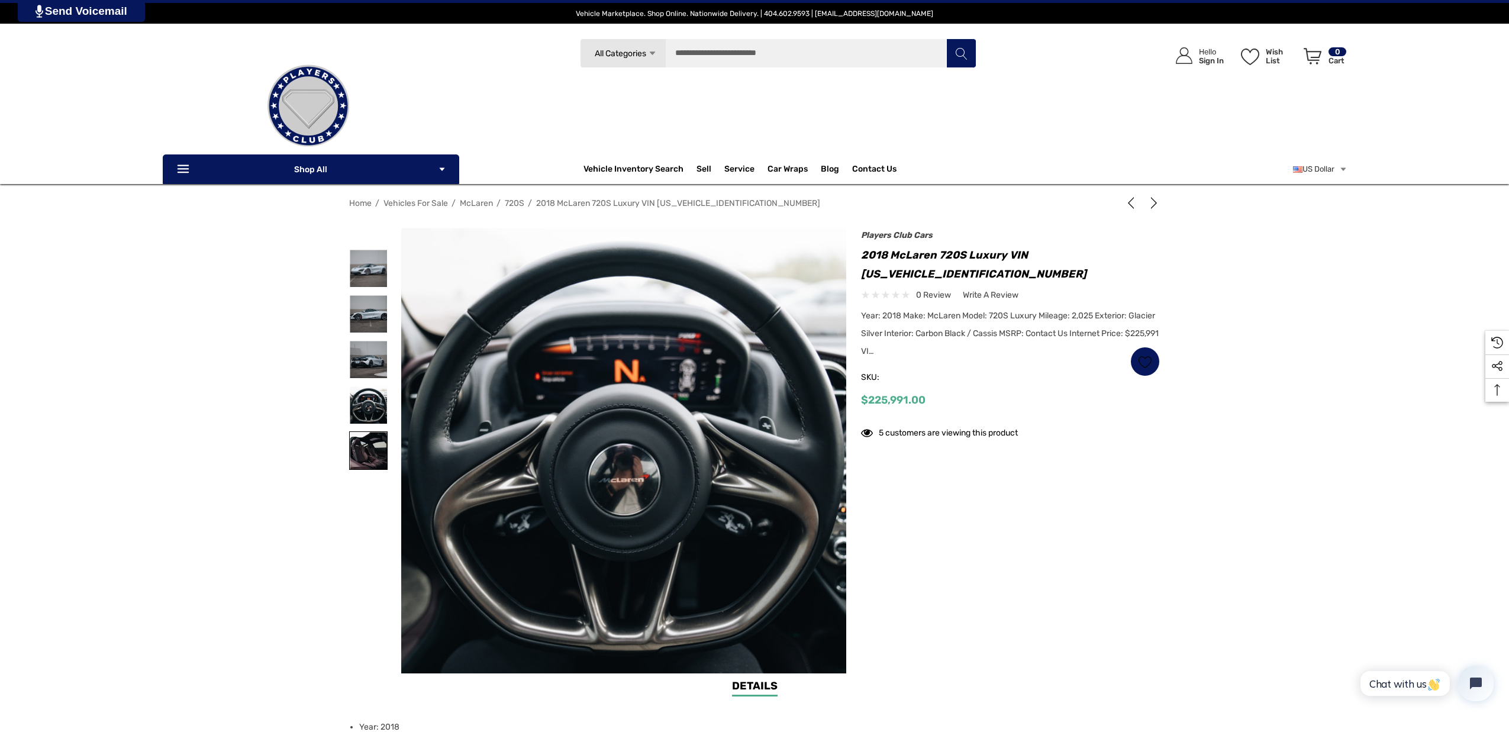 The image size is (1509, 732). Describe the element at coordinates (514, 203) in the screenshot. I see `span: 720S` at that location.